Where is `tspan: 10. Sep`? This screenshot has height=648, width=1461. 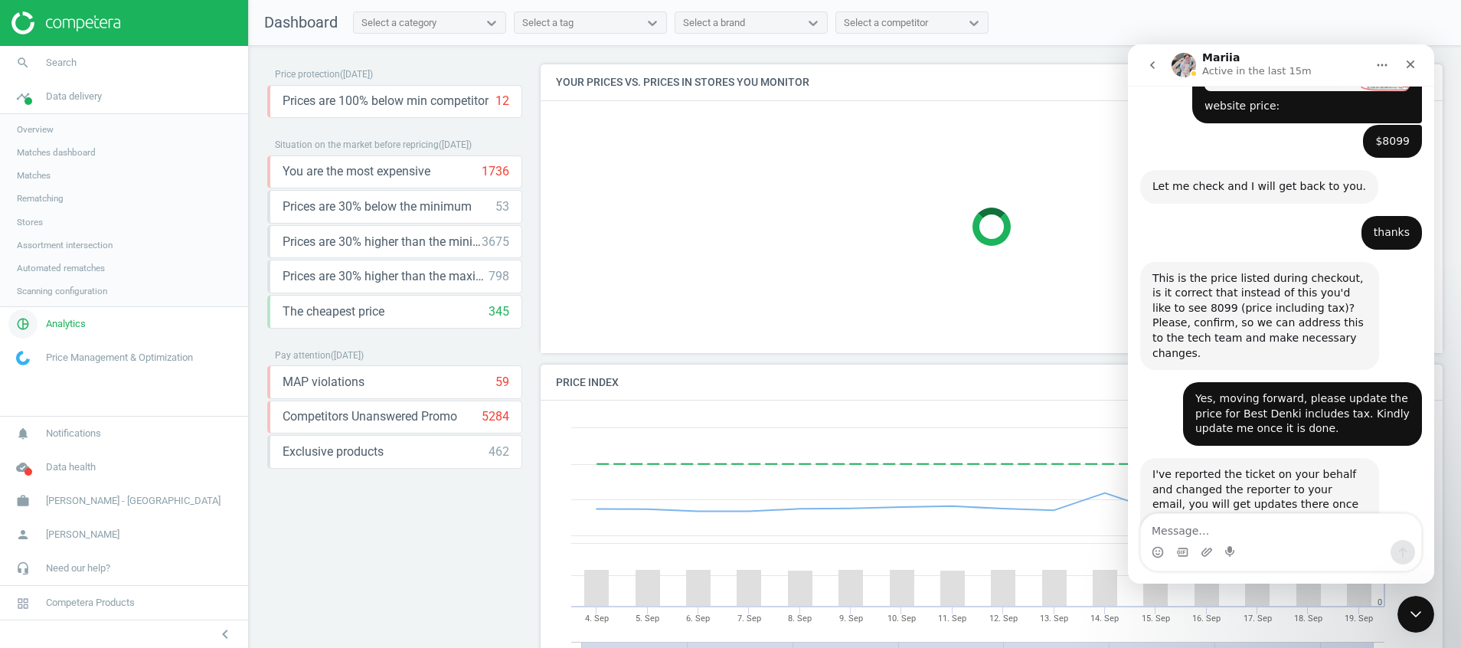
tspan: 10. Sep is located at coordinates (901, 618).